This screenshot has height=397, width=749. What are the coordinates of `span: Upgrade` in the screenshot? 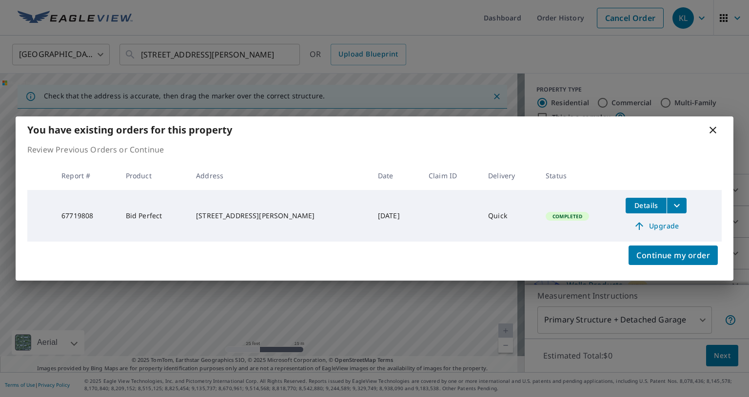 It's located at (656, 226).